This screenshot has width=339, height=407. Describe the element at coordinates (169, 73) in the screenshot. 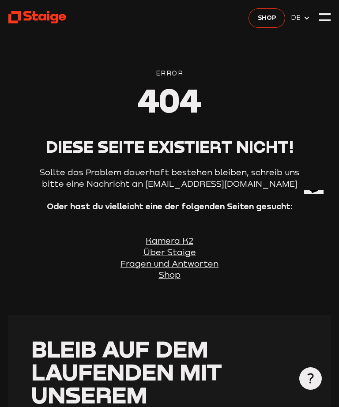

I see `div: Error` at that location.